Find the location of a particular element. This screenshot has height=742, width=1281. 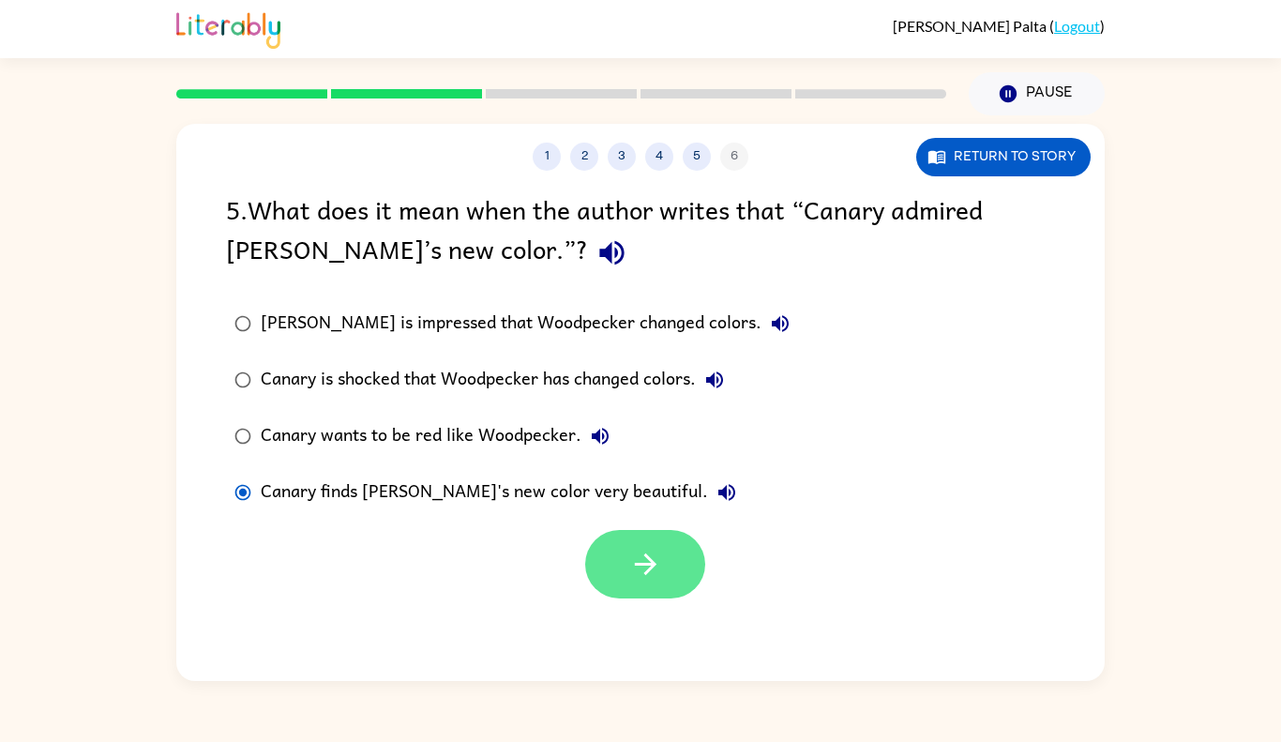

img: Literably is located at coordinates (228, 28).